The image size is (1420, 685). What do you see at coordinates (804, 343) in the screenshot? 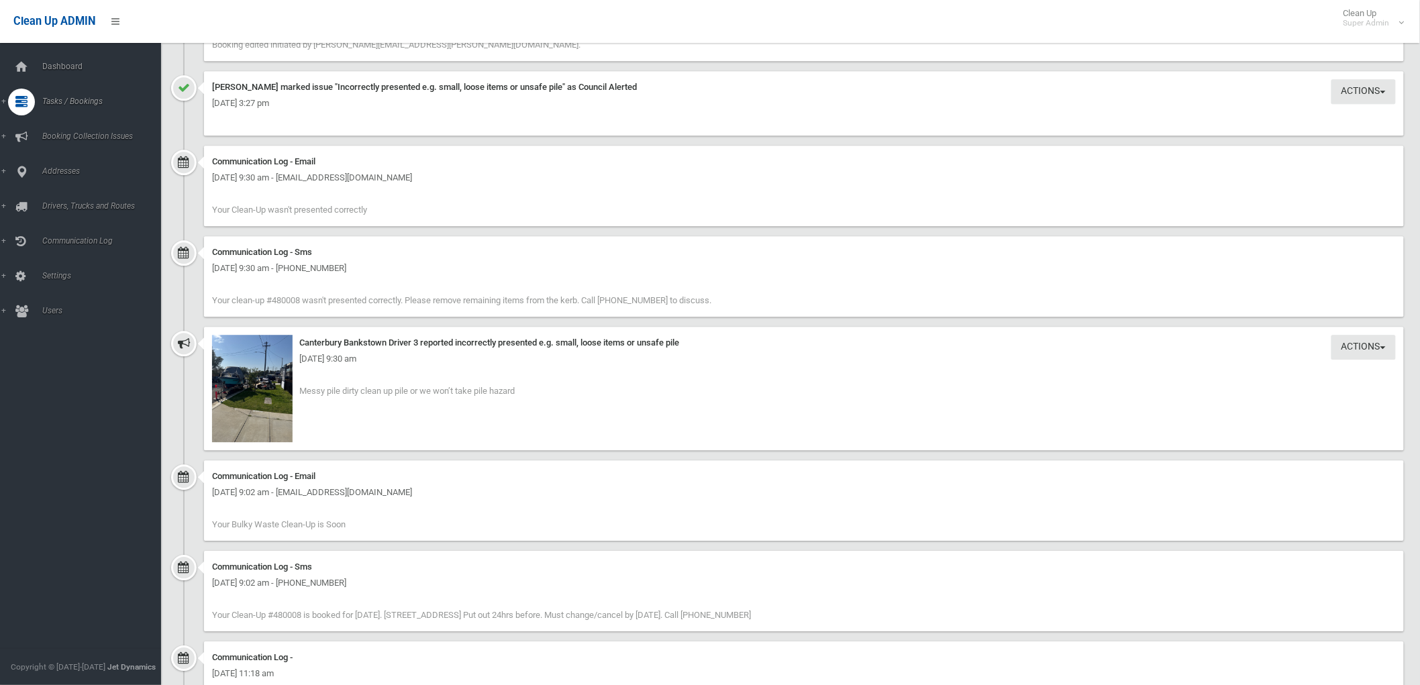
I see `div: Canterbury Bankstown Driver 3 reported incorrectly presented e.g. small, loose items or unsafe pile` at bounding box center [804, 343].